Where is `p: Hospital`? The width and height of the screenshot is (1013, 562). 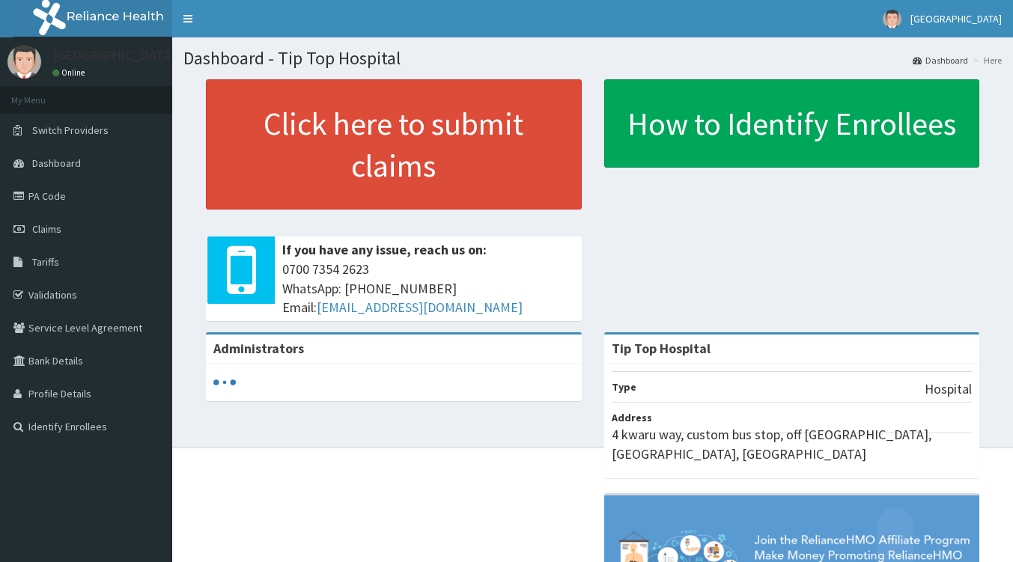
p: Hospital is located at coordinates (948, 389).